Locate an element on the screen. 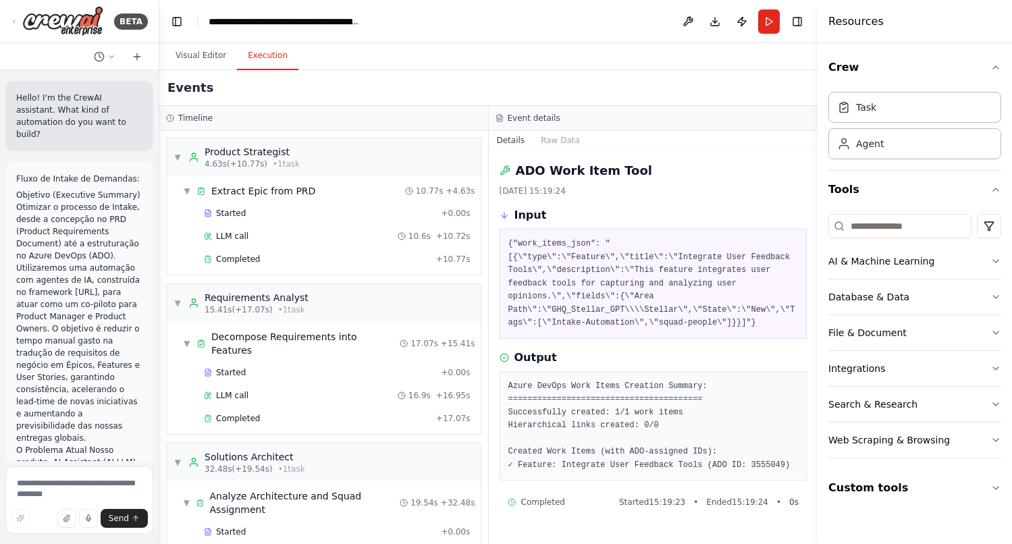 This screenshot has width=1012, height=544. img: Logo is located at coordinates (63, 21).